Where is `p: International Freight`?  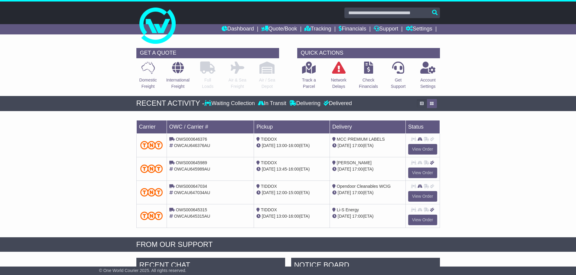
p: International Freight is located at coordinates (178, 83).